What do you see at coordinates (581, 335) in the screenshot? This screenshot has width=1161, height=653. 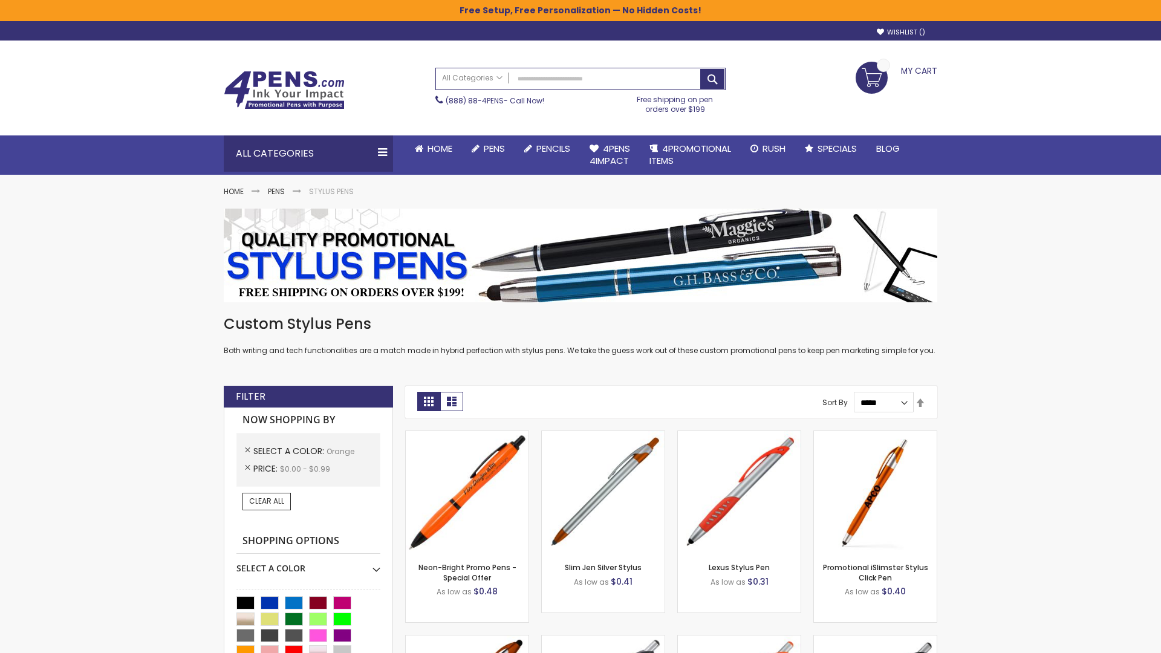 I see `div: Both writing and tech functionalities are a match made in hybrid perfection with stylus pens. We ...` at bounding box center [581, 335].